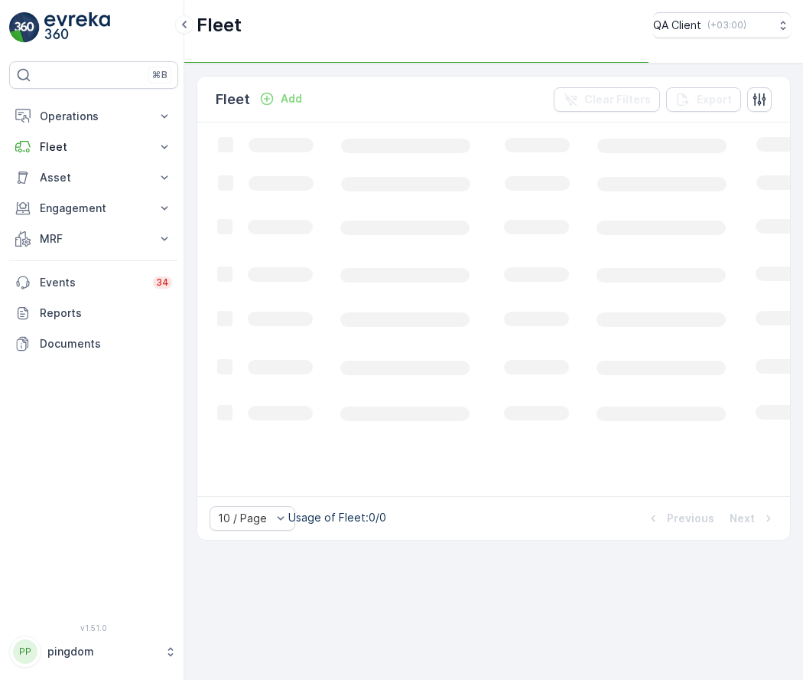 The image size is (803, 680). I want to click on p: pingdom, so click(102, 651).